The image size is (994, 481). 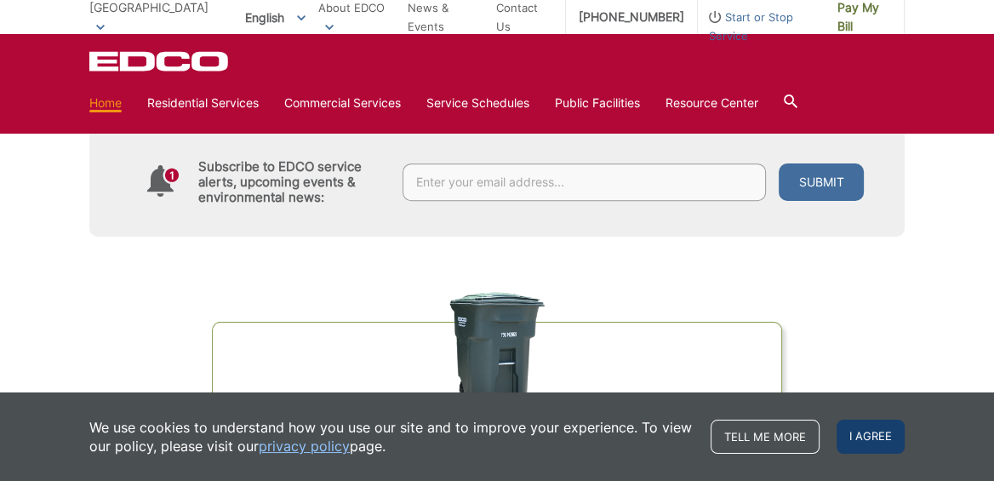 I want to click on a: Service Schedules, so click(x=477, y=103).